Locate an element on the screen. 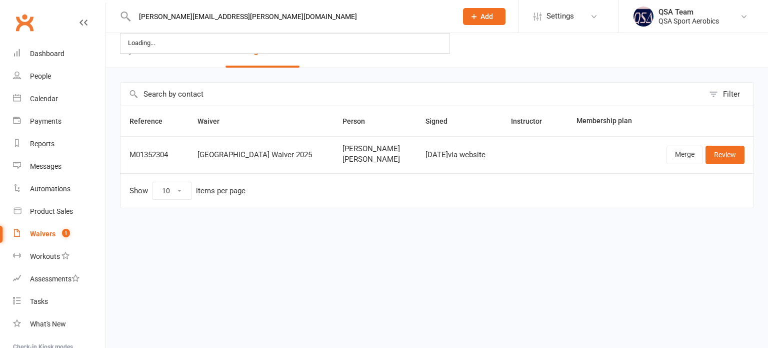  span: Reference is located at coordinates (152, 121).